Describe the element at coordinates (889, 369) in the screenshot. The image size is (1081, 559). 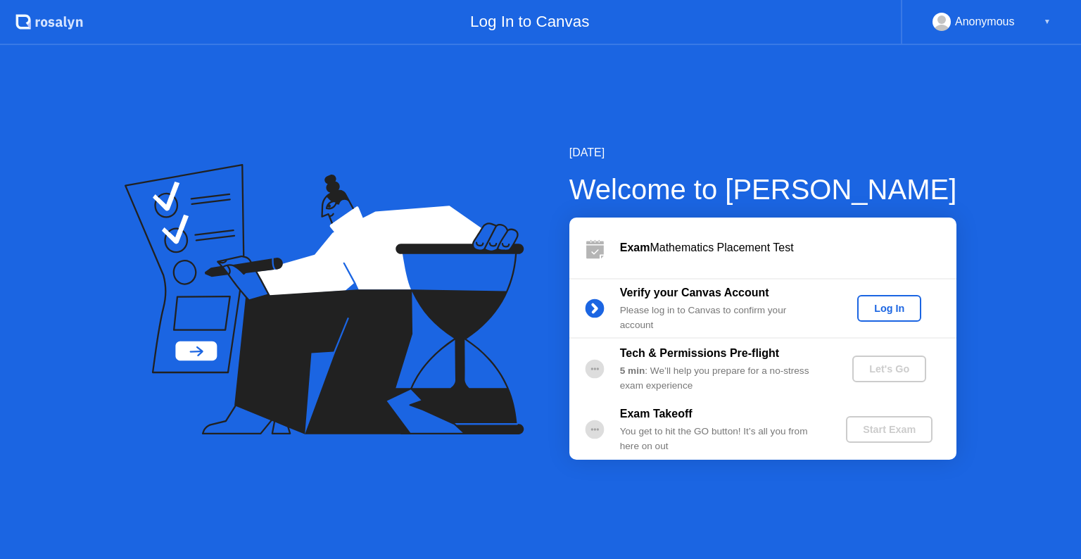
I see `div: Let's Go` at that location.